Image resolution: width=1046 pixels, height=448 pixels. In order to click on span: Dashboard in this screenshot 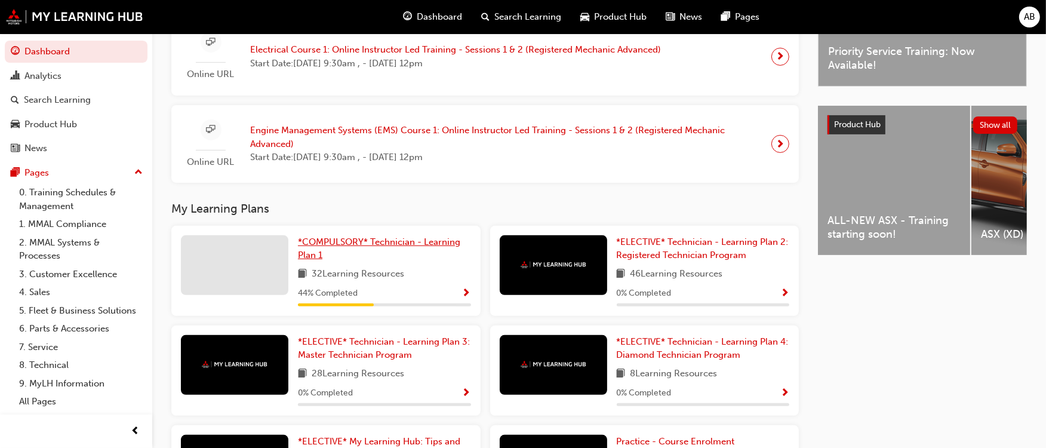, I will do `click(439, 17)`.